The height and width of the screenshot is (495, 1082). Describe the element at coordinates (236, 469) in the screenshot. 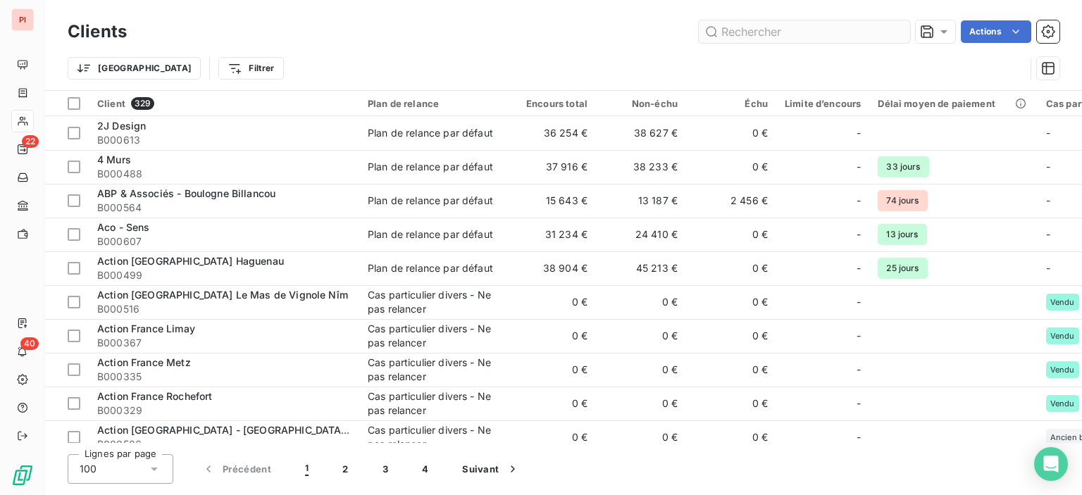

I see `button: Précédent` at that location.